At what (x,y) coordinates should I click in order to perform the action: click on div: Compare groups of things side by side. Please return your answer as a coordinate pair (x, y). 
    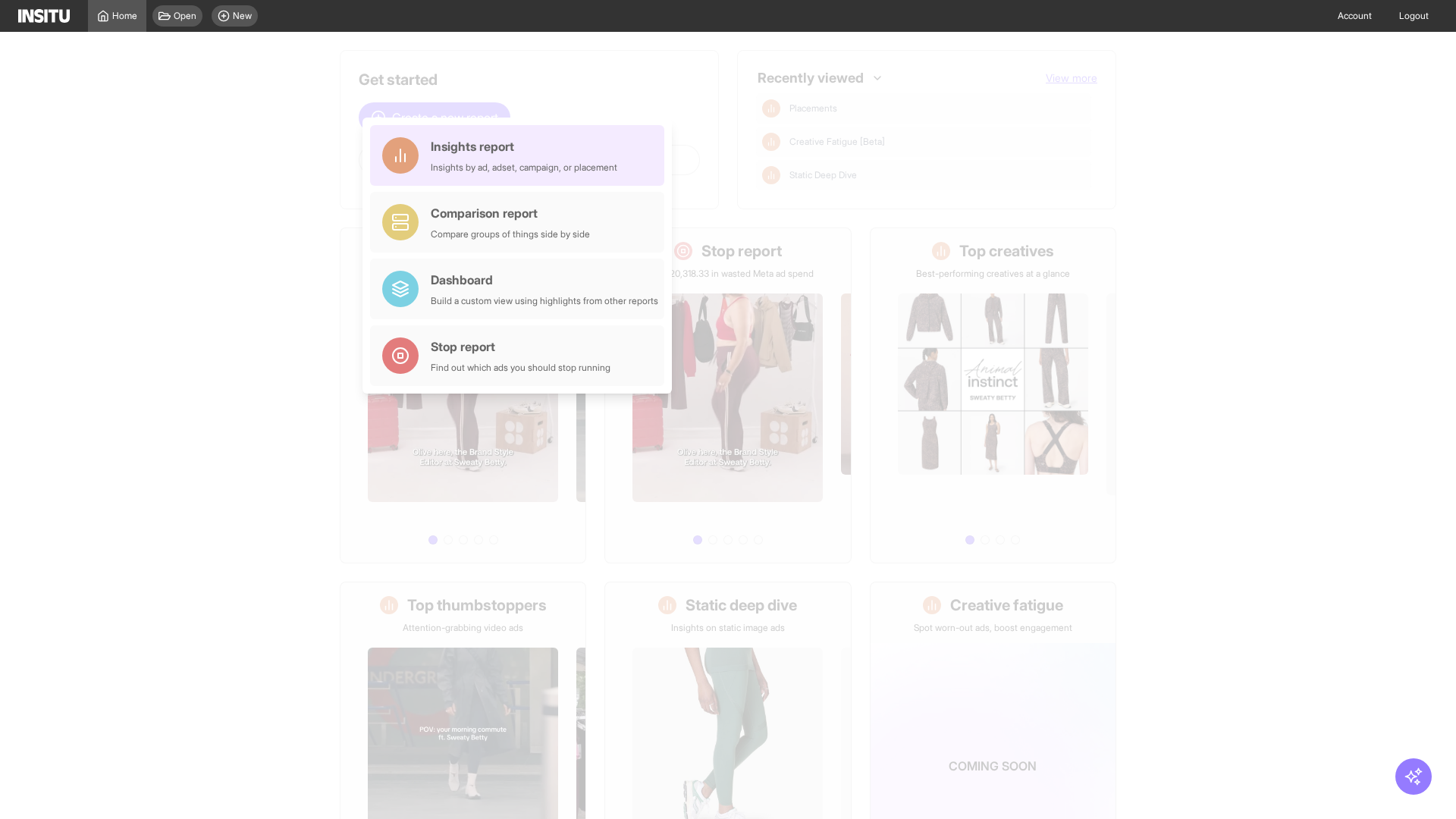
    Looking at the image, I should click on (510, 235).